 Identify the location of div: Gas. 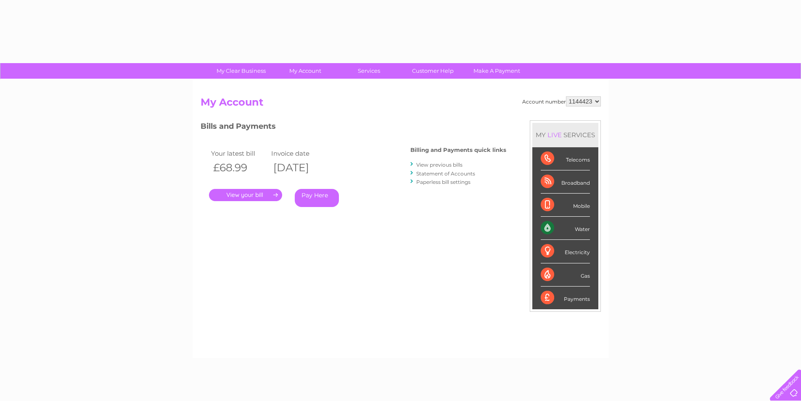
(565, 275).